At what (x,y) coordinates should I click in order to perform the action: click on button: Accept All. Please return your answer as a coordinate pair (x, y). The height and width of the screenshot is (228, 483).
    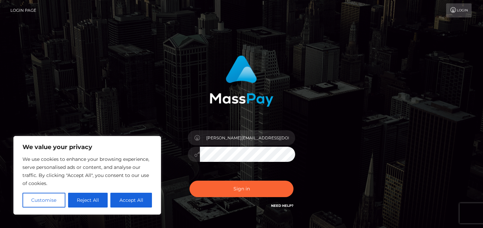
    Looking at the image, I should click on (131, 200).